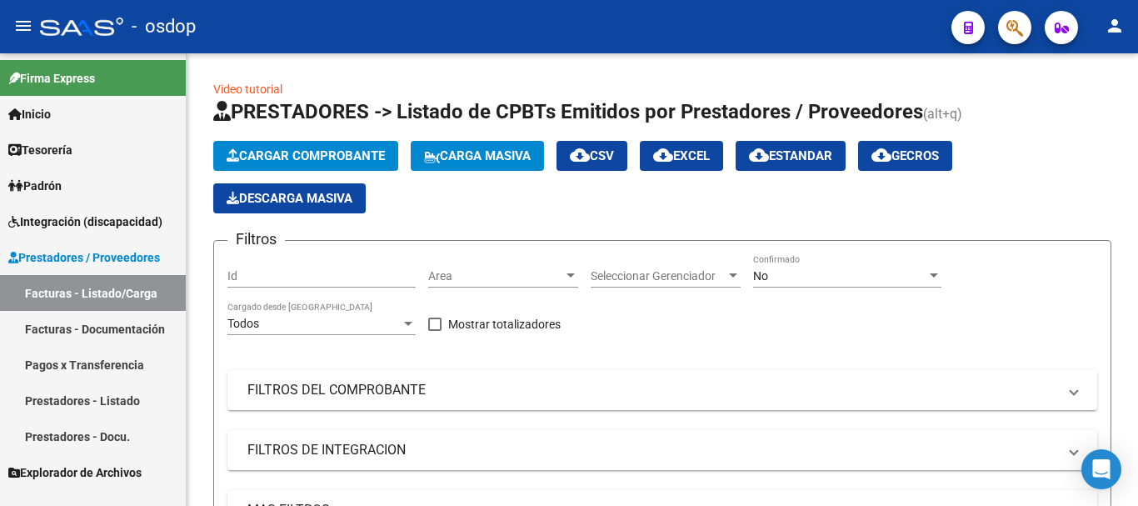 This screenshot has height=506, width=1138. What do you see at coordinates (658, 276) in the screenshot?
I see `span: Seleccionar Gerenciador` at bounding box center [658, 276].